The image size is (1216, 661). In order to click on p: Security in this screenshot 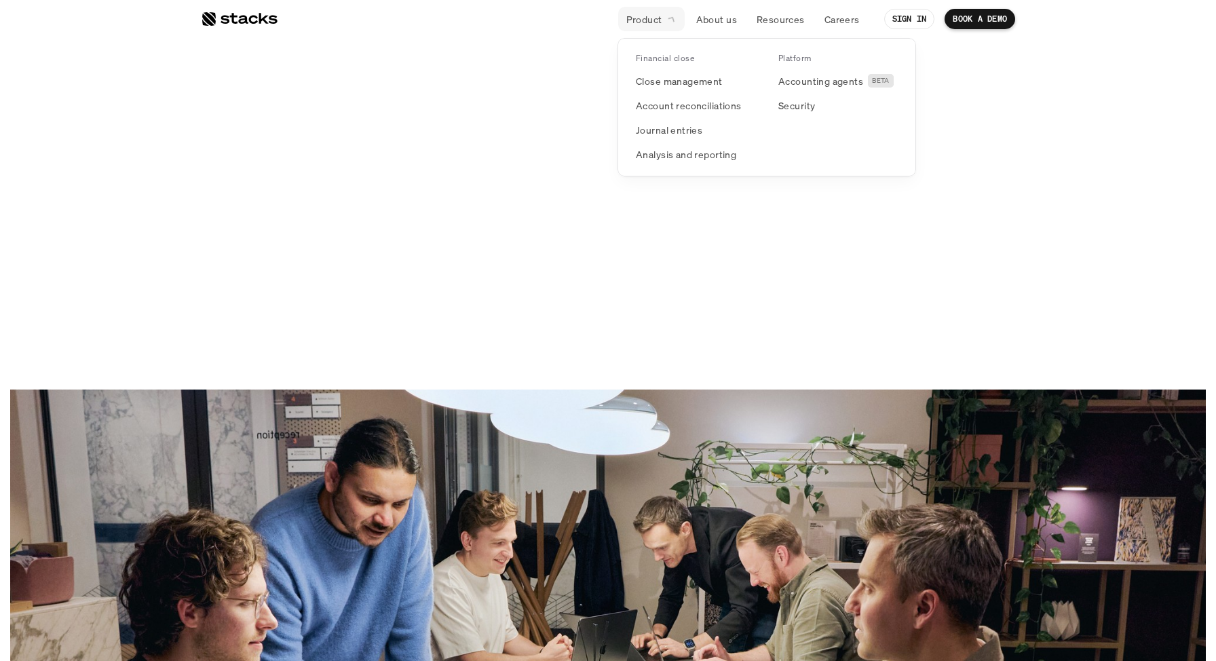, I will do `click(796, 105)`.